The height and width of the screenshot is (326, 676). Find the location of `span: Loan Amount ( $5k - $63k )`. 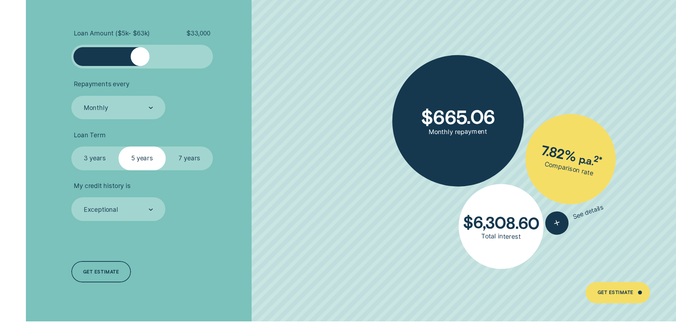

span: Loan Amount ( $5k - $63k ) is located at coordinates (112, 33).